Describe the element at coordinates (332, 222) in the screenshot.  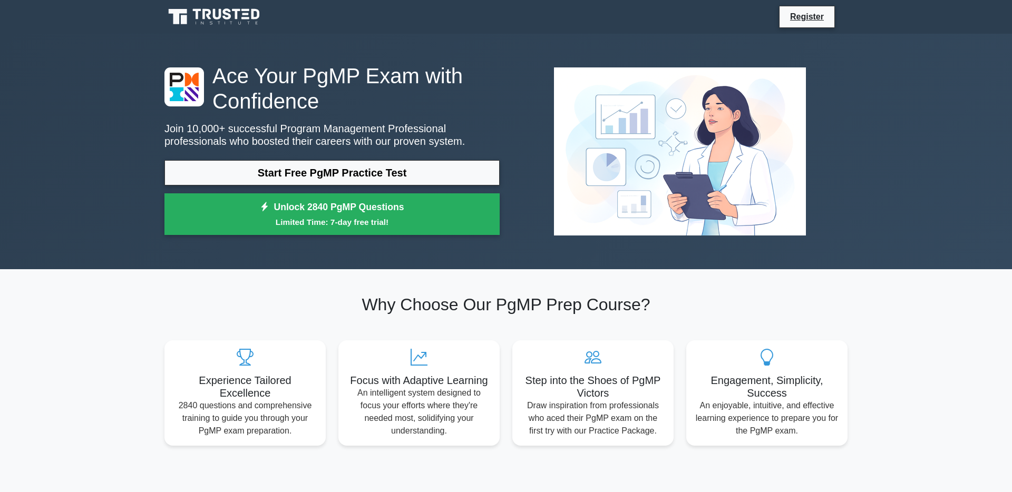
I see `small: Limited Time: 7-day free trial!` at that location.